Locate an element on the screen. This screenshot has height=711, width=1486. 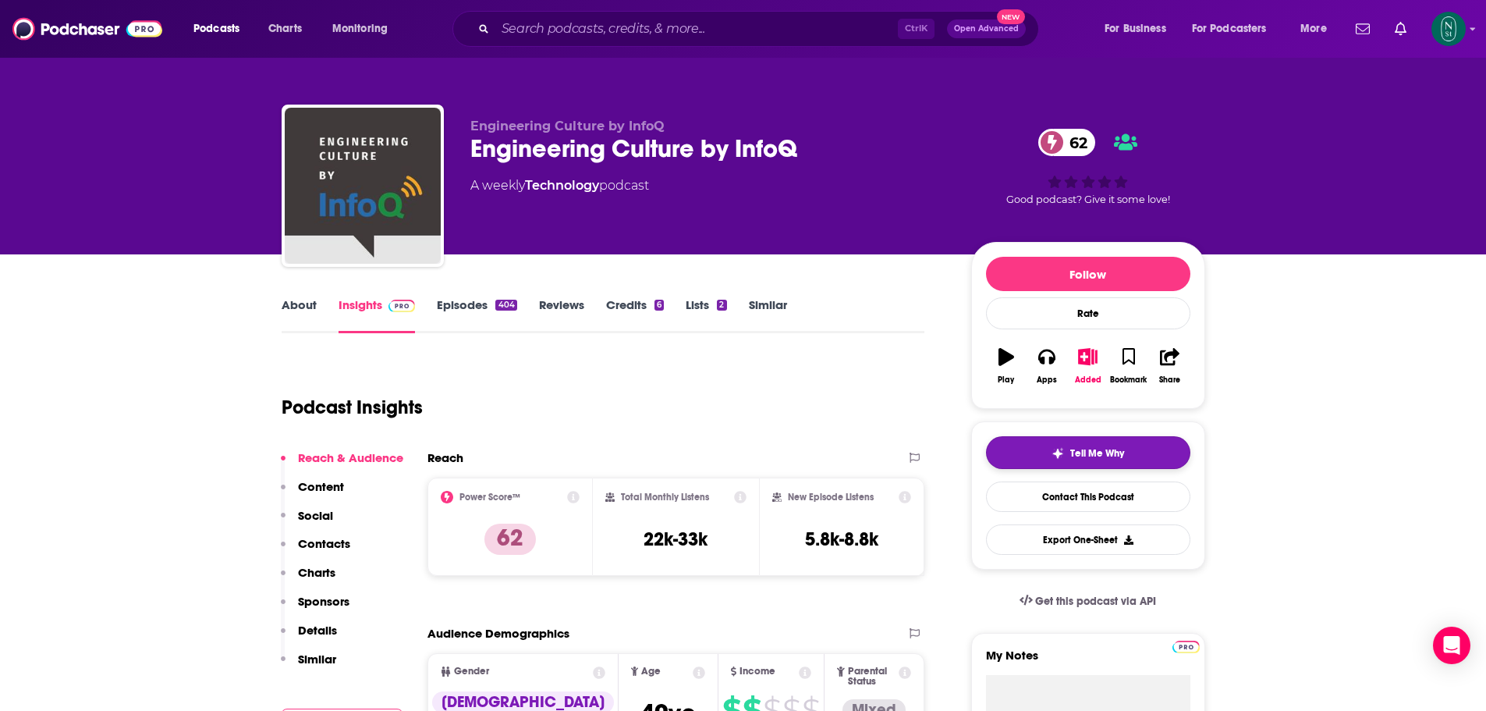
a: Engineering Culture by InfoQ is located at coordinates (363, 186).